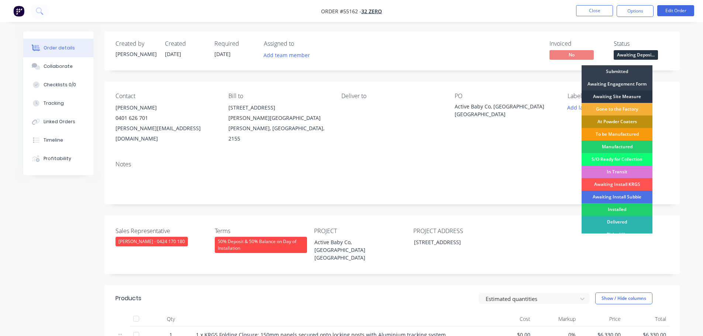  I want to click on label: Terms, so click(261, 231).